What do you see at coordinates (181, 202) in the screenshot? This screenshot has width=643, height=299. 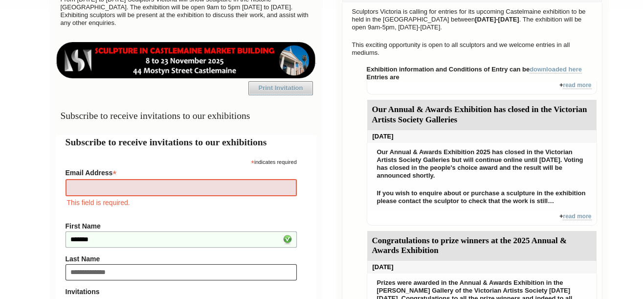 I see `div: This field is required.` at bounding box center [181, 202].